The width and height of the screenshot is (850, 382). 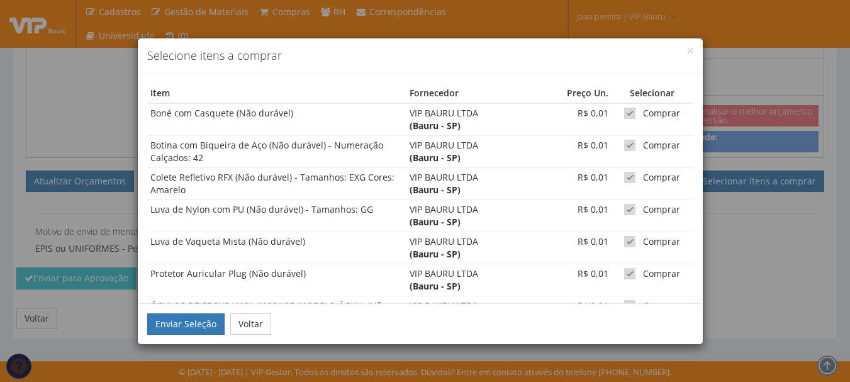 I want to click on td: Colete Refletivo RFX (Não durável) - Tamanhos: EXG Cores: Amarelo, so click(x=277, y=183).